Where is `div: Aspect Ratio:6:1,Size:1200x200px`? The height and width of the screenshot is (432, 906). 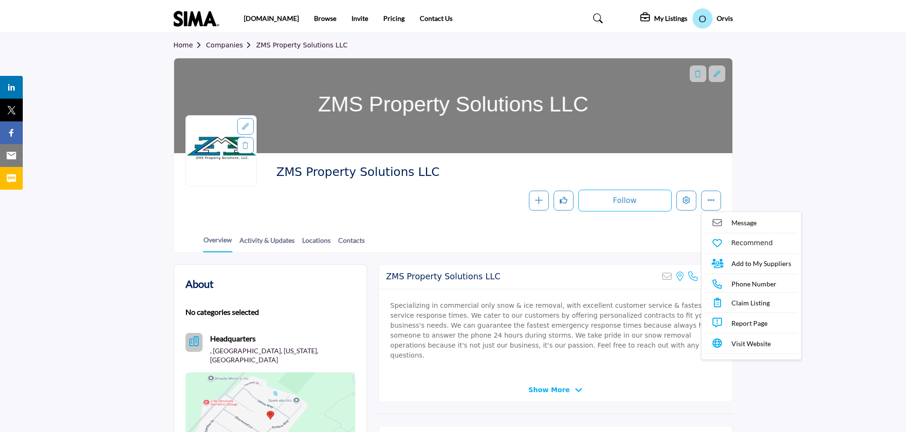
div: Aspect Ratio:6:1,Size:1200x200px is located at coordinates (717, 74).